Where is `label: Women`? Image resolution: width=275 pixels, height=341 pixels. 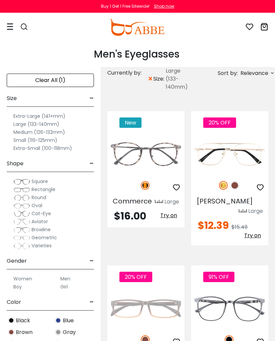 label: Women is located at coordinates (23, 279).